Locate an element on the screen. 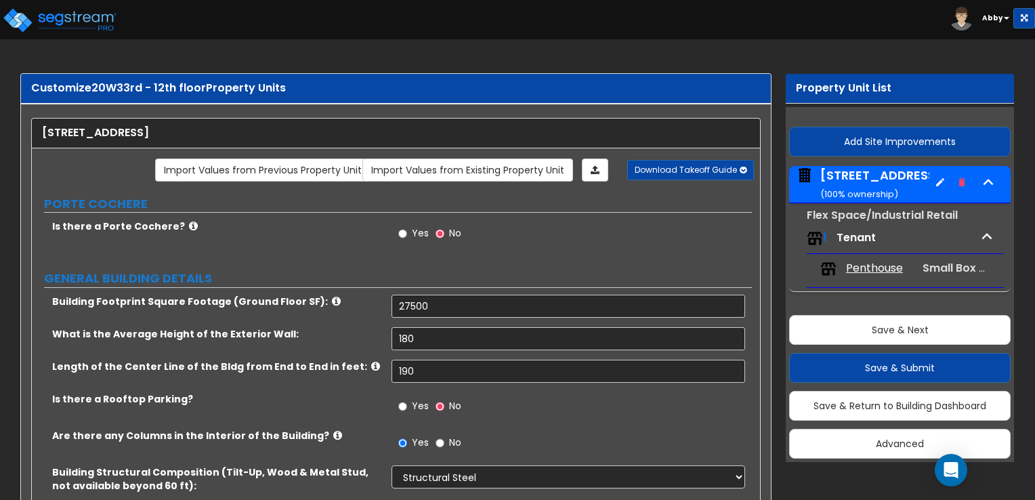 The height and width of the screenshot is (500, 1035). button: Add Site Improvements is located at coordinates (899, 142).